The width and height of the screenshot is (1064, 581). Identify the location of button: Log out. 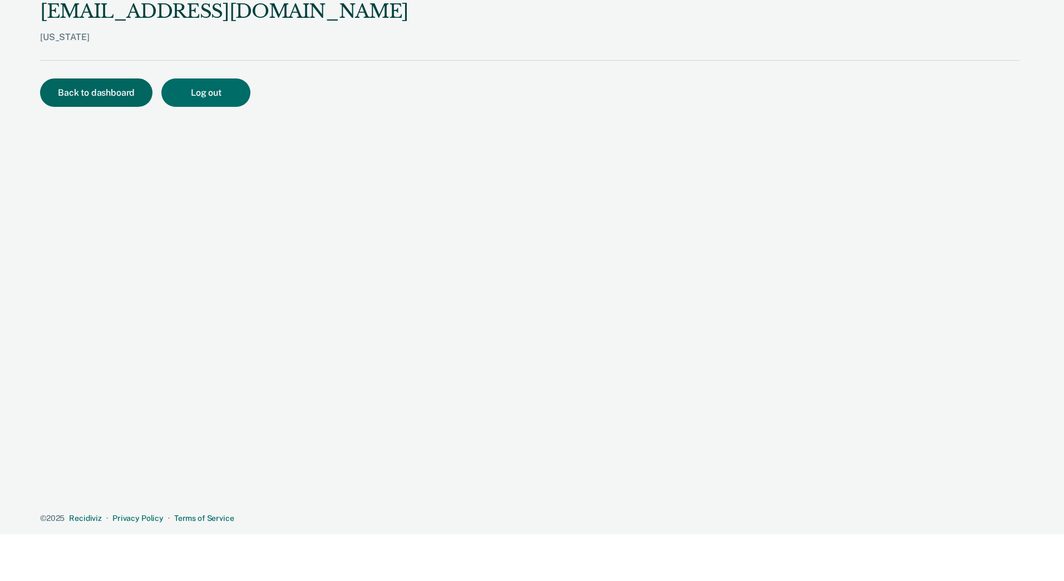
(206, 92).